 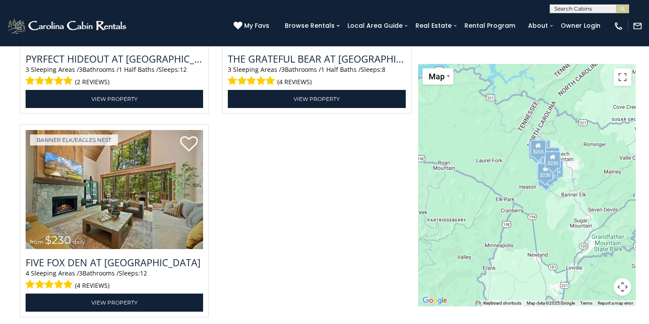 I want to click on img: phone-regular-white.png, so click(x=618, y=26).